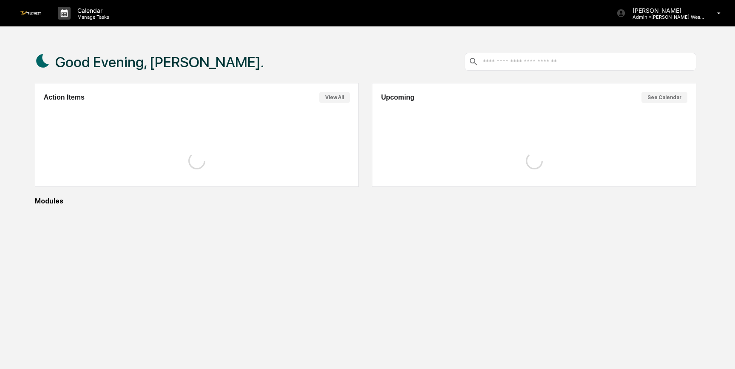 This screenshot has height=369, width=735. I want to click on button: View All, so click(335, 97).